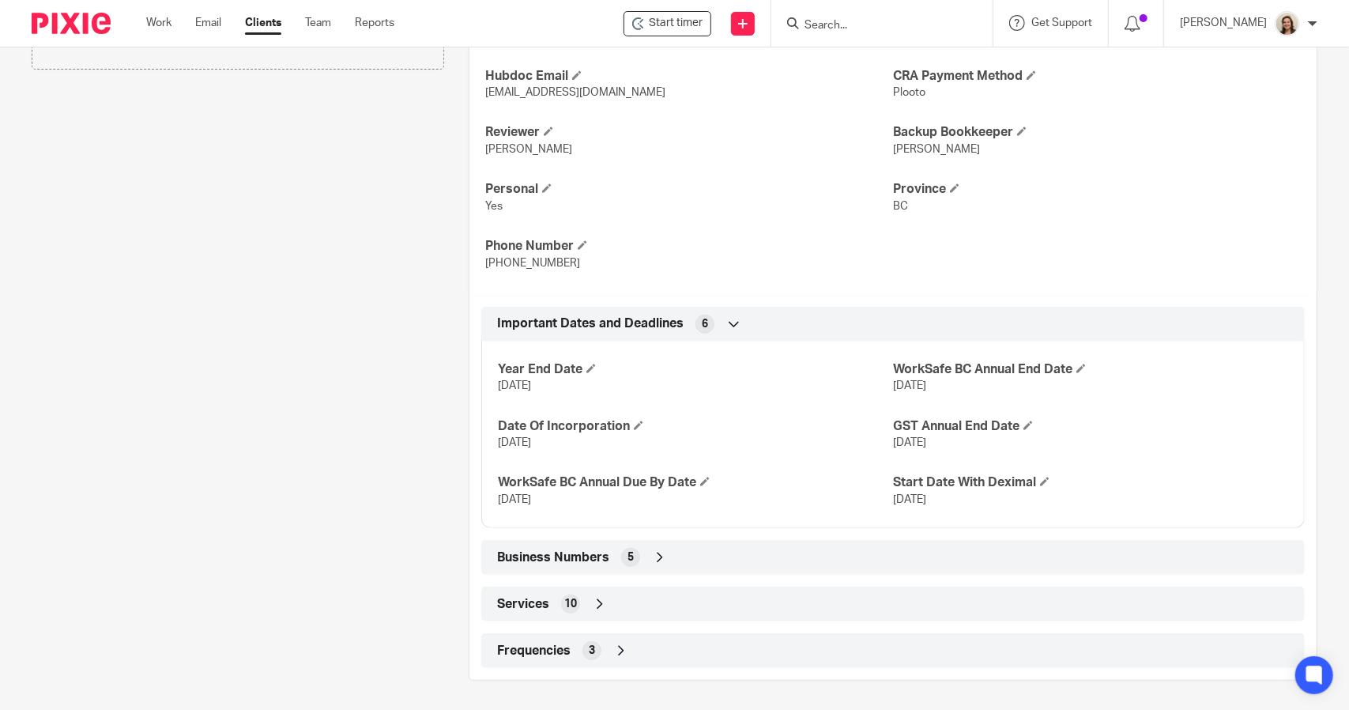  Describe the element at coordinates (592, 650) in the screenshot. I see `span: 3` at that location.